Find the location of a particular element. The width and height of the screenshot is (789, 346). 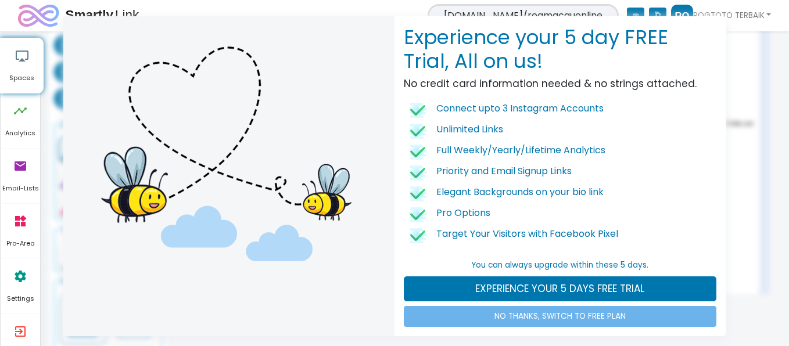

a: NO THANKS, SWITCH TO FREE PLAN is located at coordinates (560, 317).